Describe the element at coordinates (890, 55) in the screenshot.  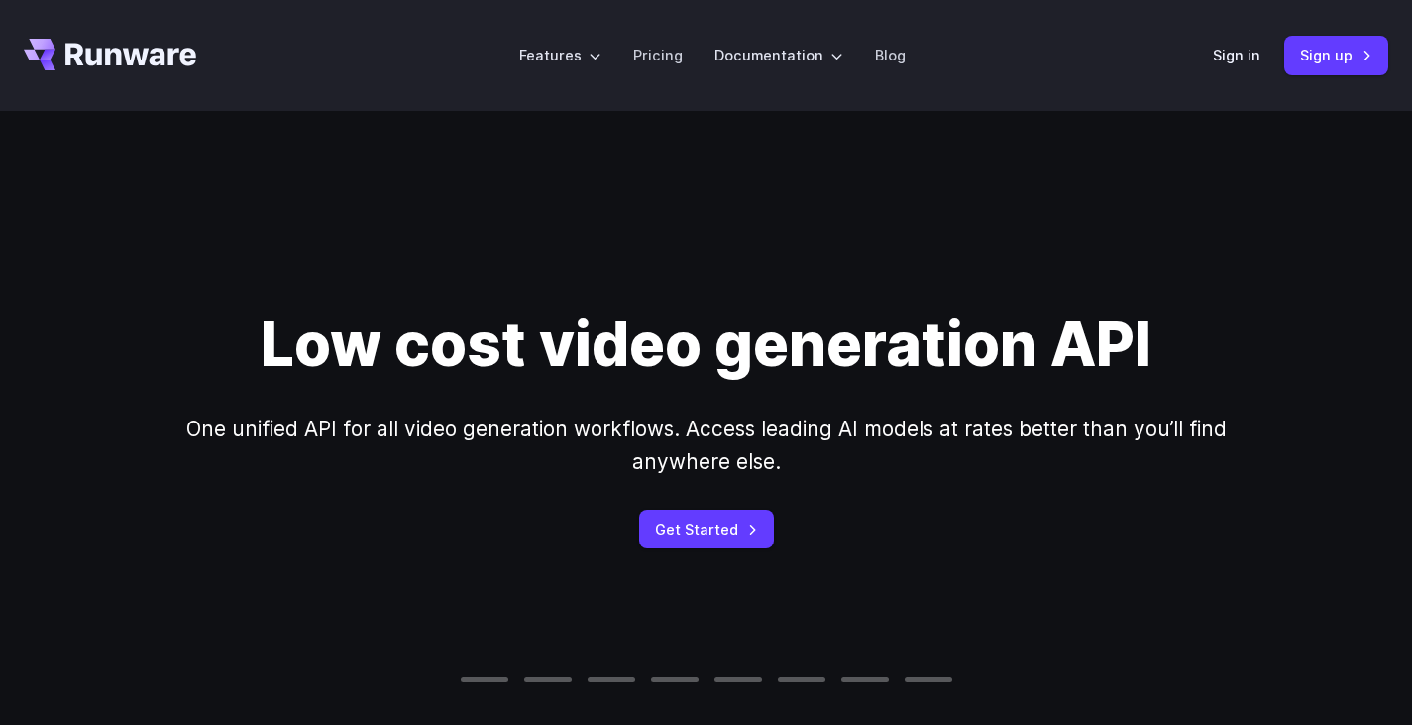
I see `a: Blog` at that location.